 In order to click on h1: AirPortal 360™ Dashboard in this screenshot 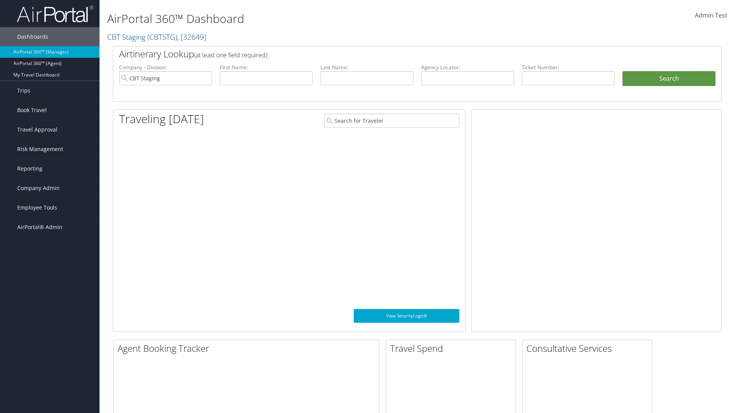, I will do `click(314, 19)`.